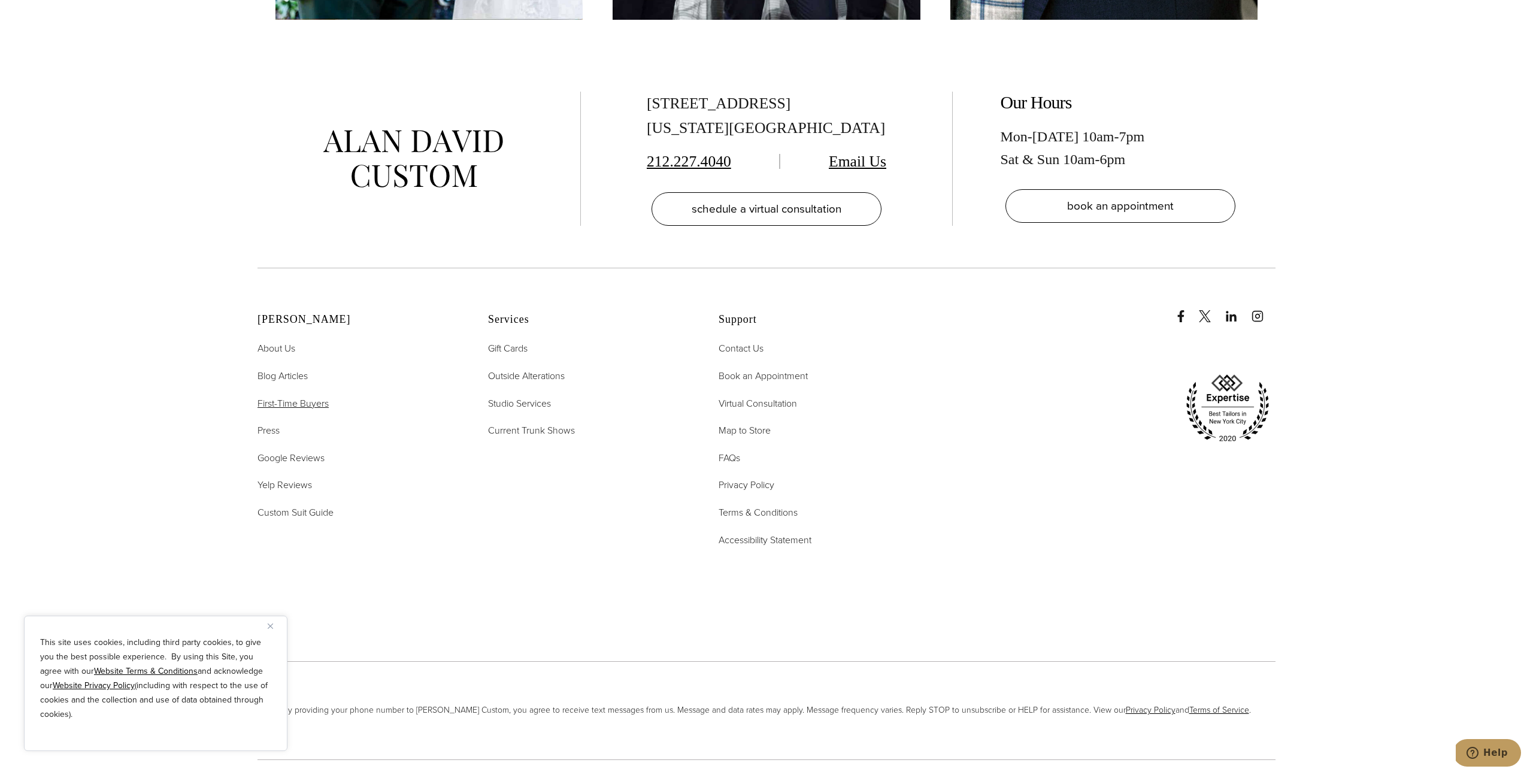 Image resolution: width=1533 pixels, height=775 pixels. I want to click on a: instagram, so click(1263, 310).